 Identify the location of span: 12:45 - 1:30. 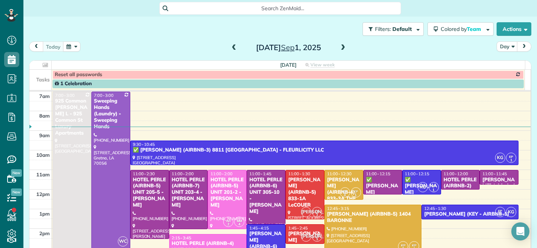
(435, 209).